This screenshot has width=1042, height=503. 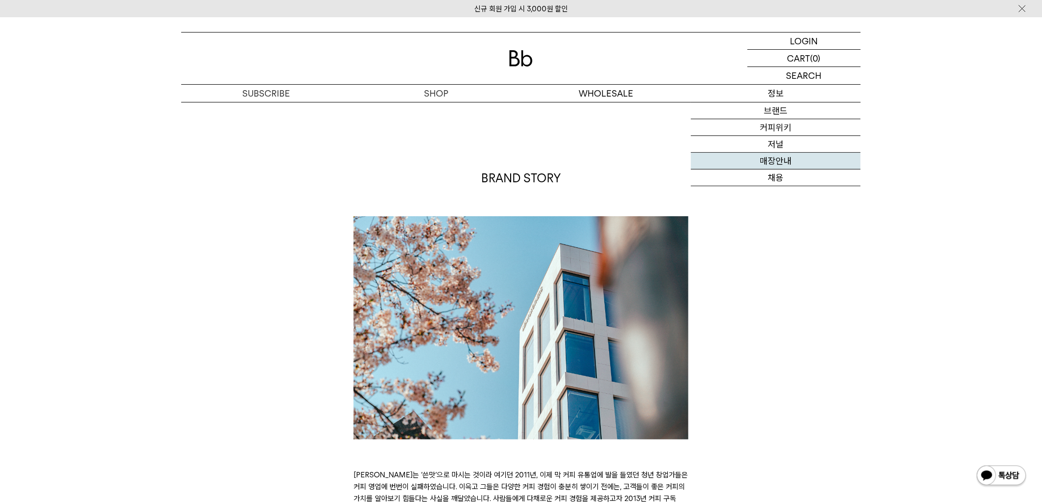 I want to click on a: 커피위키, so click(x=775, y=128).